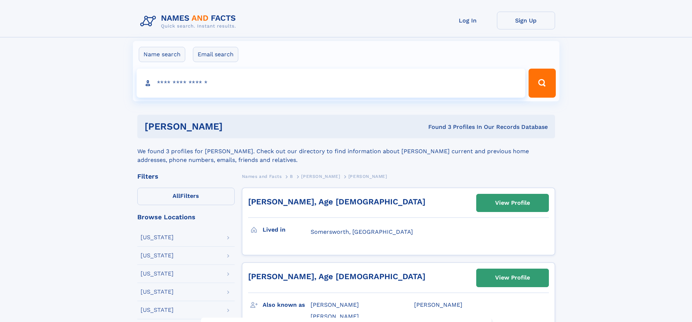 The image size is (692, 322). I want to click on label: Name search, so click(162, 54).